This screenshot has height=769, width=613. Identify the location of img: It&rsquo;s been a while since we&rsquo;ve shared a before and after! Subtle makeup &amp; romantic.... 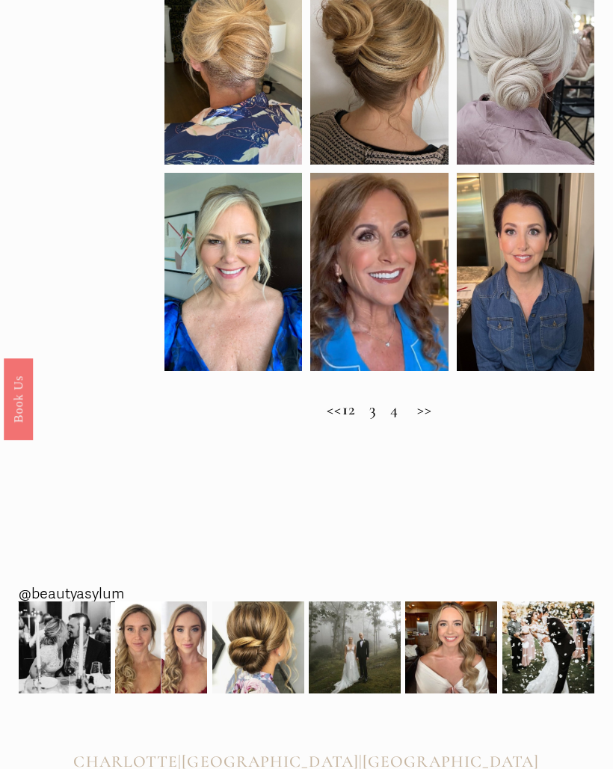
(161, 647).